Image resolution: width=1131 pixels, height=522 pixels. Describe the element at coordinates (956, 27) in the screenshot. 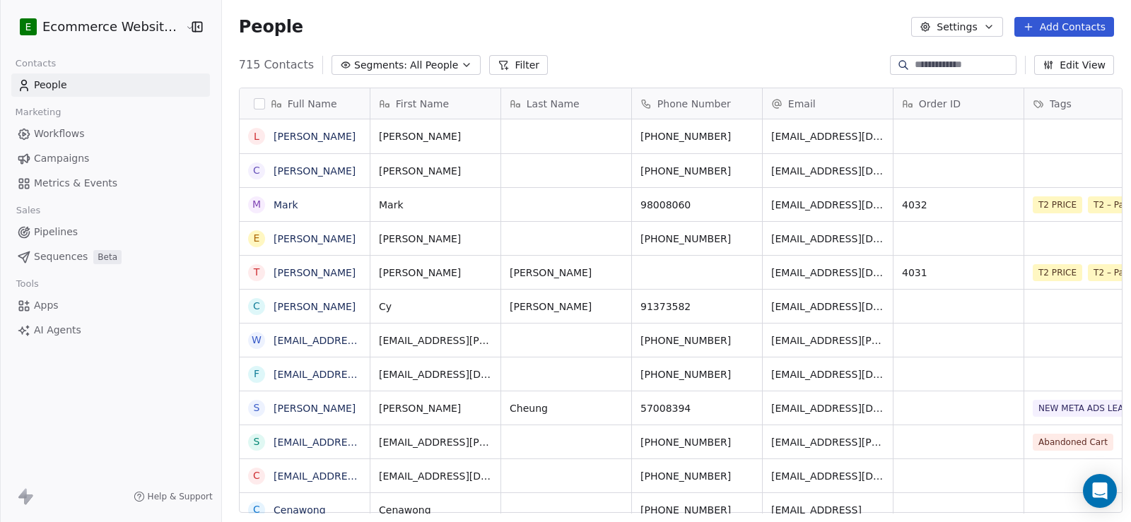

I see `button: Settings` at that location.